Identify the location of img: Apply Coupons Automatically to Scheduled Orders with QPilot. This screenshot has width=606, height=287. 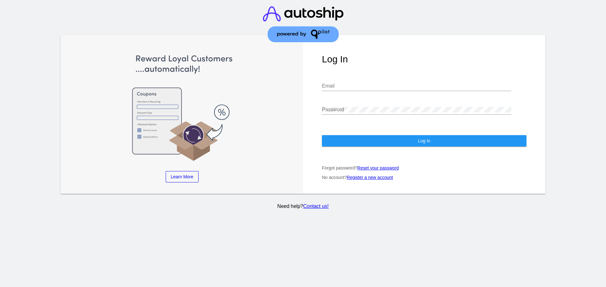
(182, 108).